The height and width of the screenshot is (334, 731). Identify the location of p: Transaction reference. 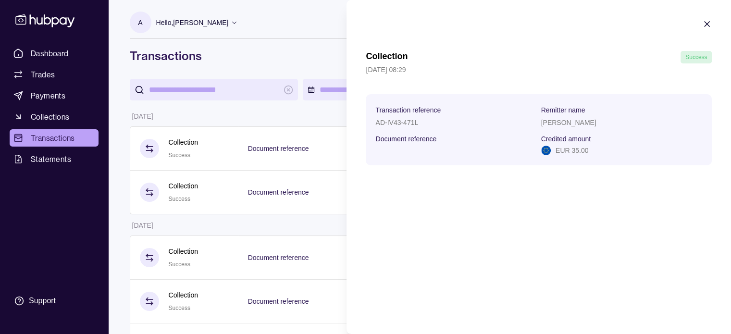
(408, 110).